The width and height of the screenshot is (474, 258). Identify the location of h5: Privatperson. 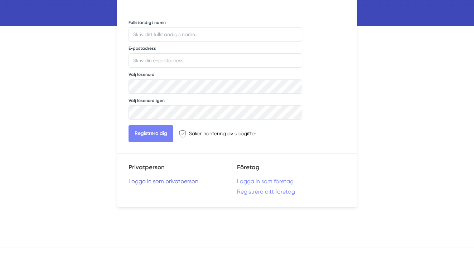
(183, 170).